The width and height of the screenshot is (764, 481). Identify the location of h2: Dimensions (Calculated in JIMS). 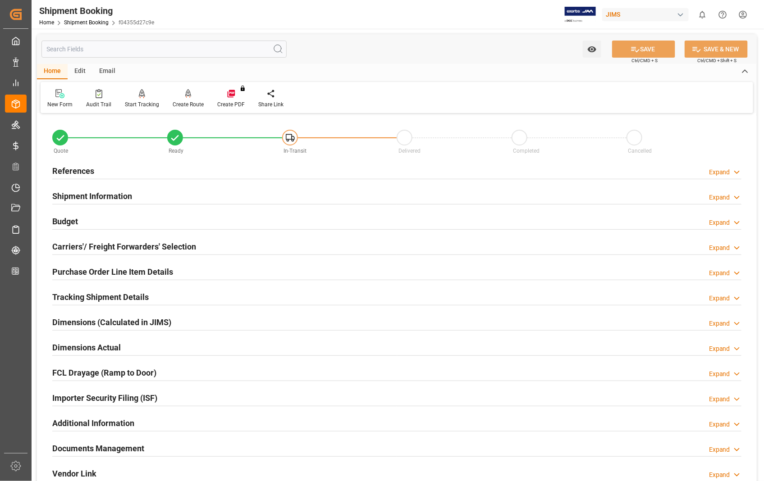
(112, 322).